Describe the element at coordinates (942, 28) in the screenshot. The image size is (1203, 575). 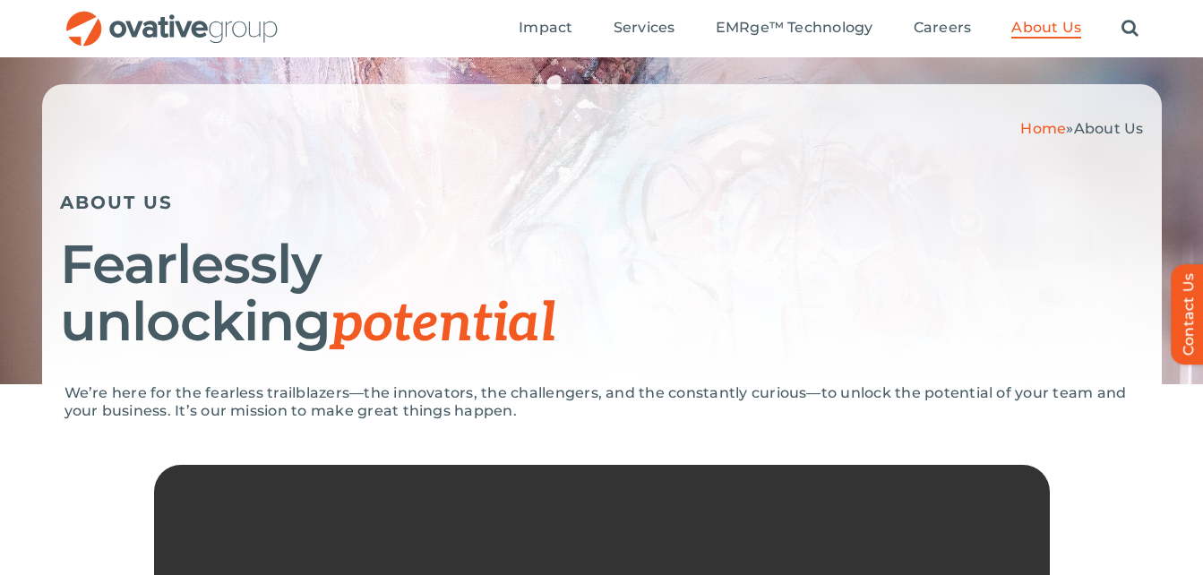
I see `span: Careers` at that location.